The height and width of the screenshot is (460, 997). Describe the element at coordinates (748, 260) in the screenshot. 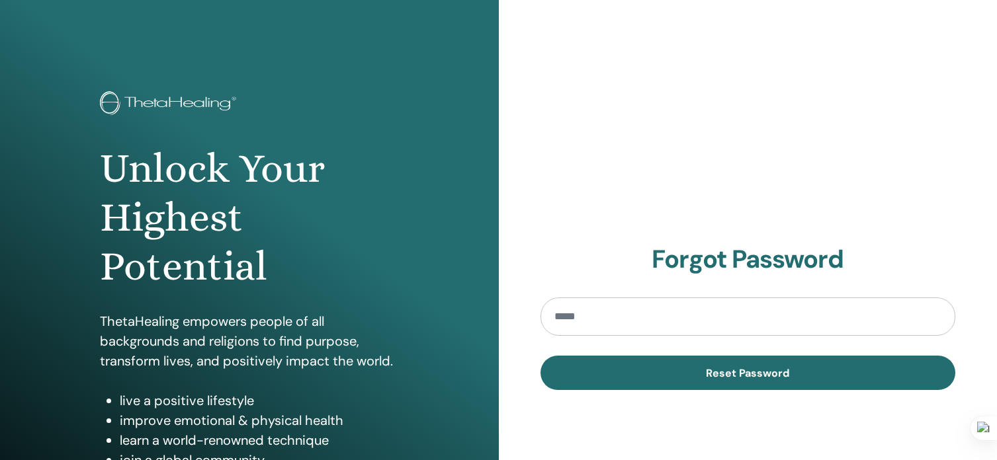

I see `h2: Forgot Password` at that location.